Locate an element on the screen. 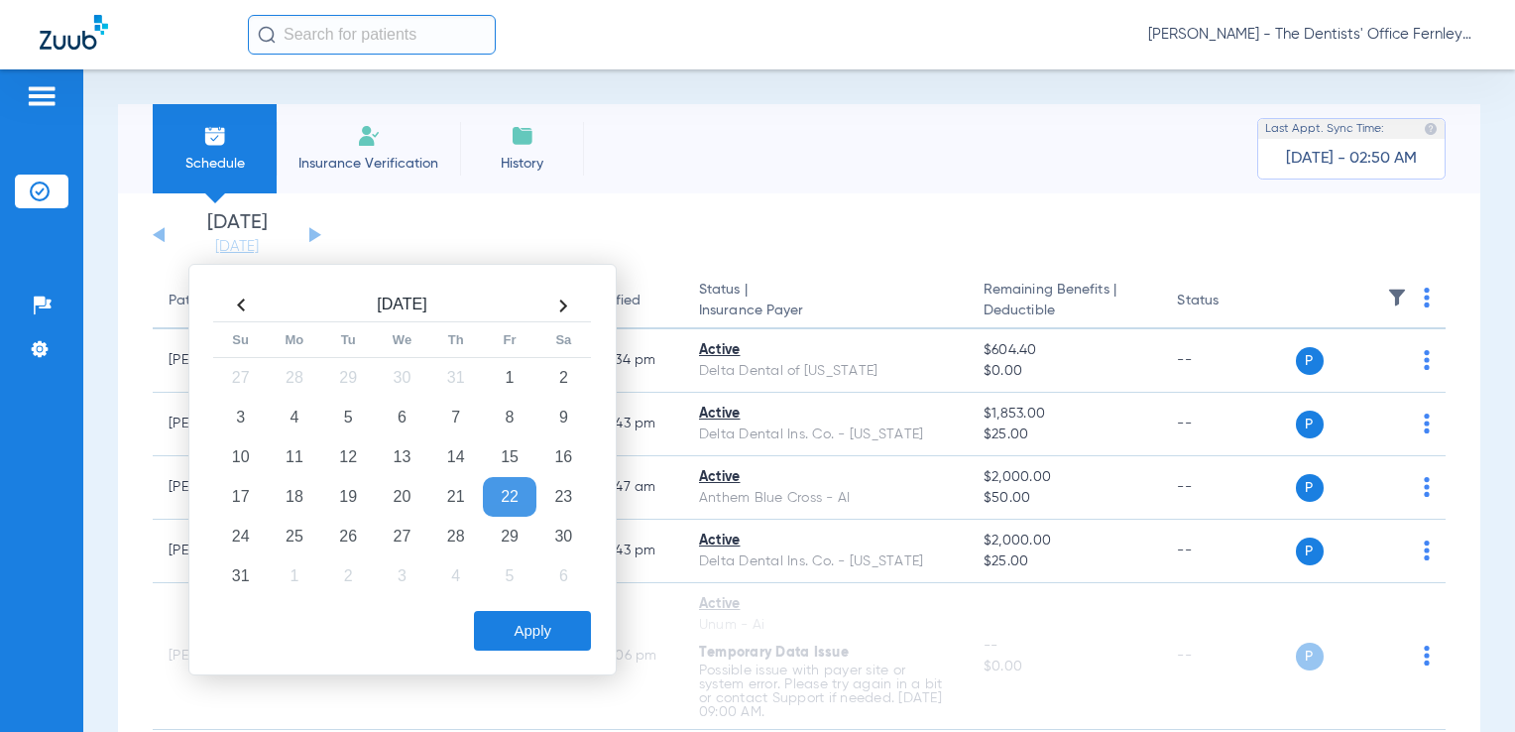 The width and height of the screenshot is (1515, 732). img: filter.svg is located at coordinates (1397, 297).